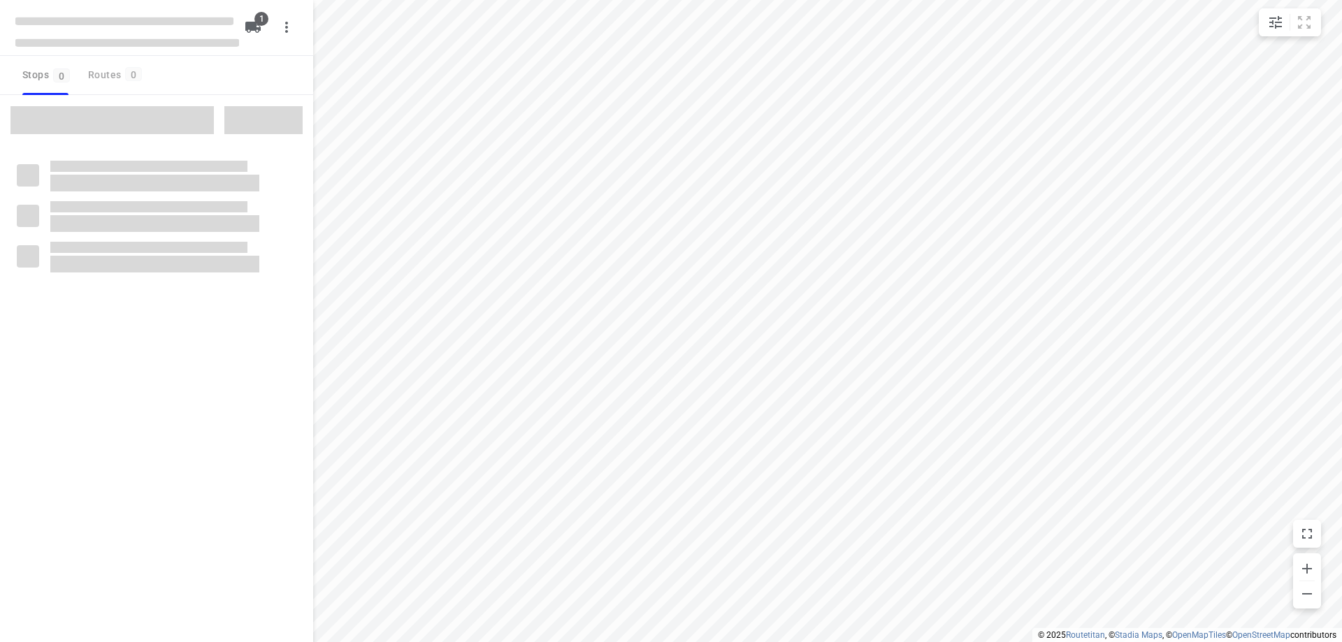 This screenshot has width=1342, height=642. I want to click on li: © 2025 , © , © © contributors, so click(1187, 635).